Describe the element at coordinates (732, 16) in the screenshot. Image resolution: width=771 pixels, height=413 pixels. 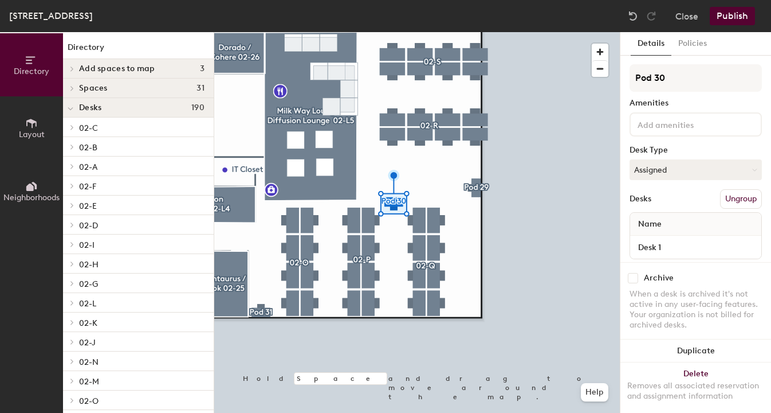
I see `button: Publish` at that location.